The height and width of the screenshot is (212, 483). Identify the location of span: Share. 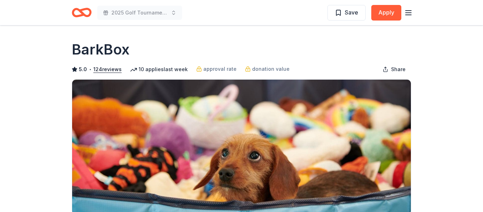
(398, 69).